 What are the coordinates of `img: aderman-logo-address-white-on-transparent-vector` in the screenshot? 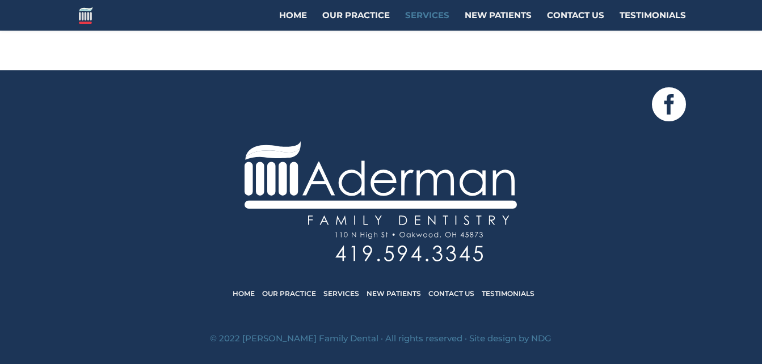 It's located at (409, 236).